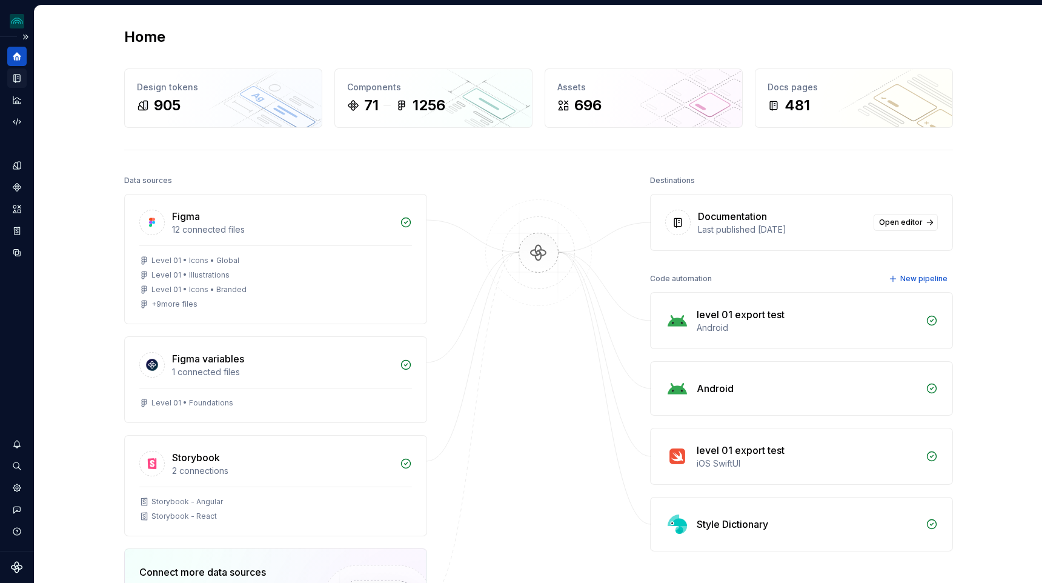 The image size is (1042, 583). What do you see at coordinates (145, 37) in the screenshot?
I see `h2: Home` at bounding box center [145, 37].